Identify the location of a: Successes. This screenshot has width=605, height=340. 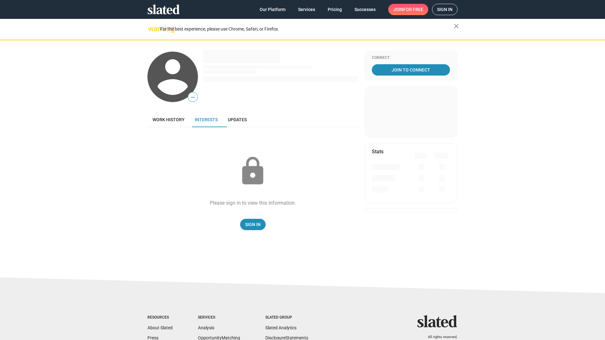
(365, 9).